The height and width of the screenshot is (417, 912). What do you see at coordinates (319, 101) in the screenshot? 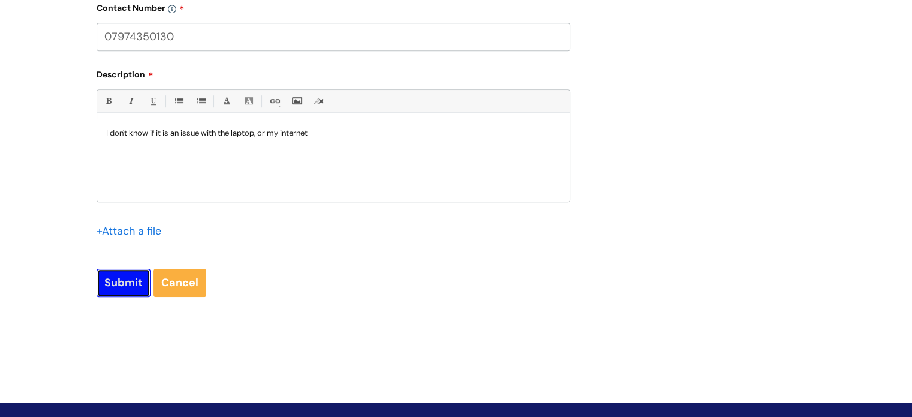
I see `a: Remove formatting (Ctrl-\)` at bounding box center [319, 101].